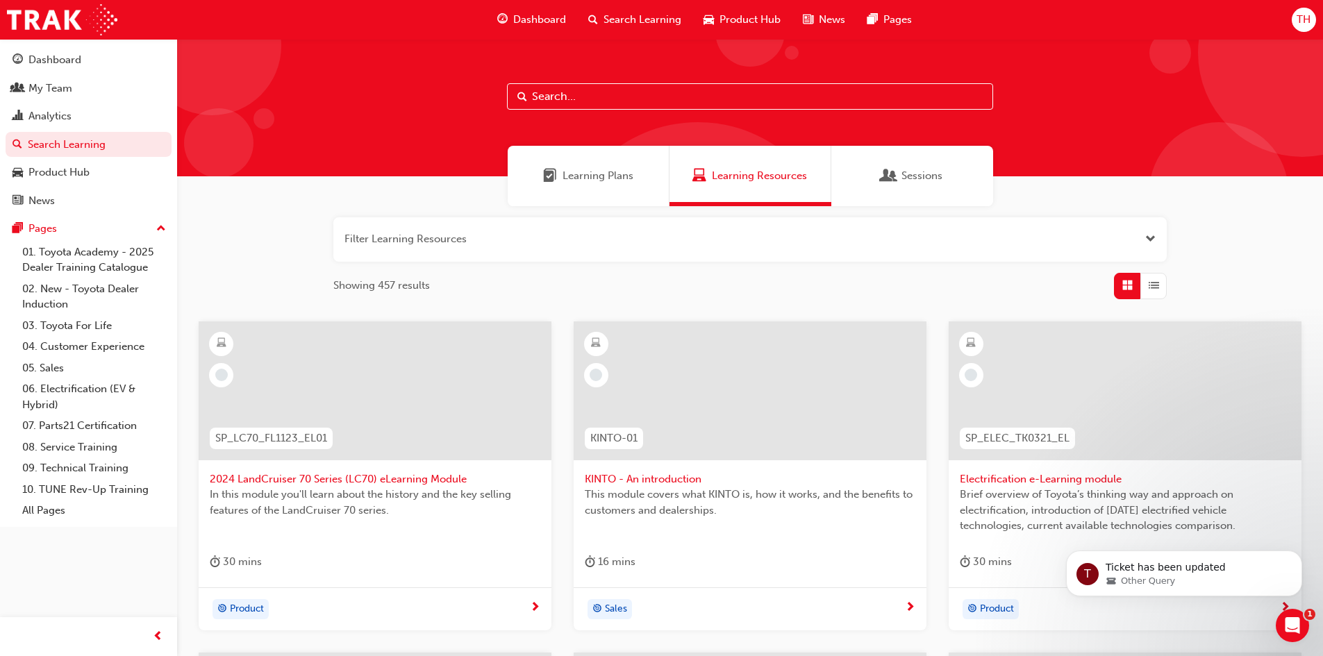 The width and height of the screenshot is (1323, 656). What do you see at coordinates (88, 172) in the screenshot?
I see `a: Product Hub` at bounding box center [88, 172].